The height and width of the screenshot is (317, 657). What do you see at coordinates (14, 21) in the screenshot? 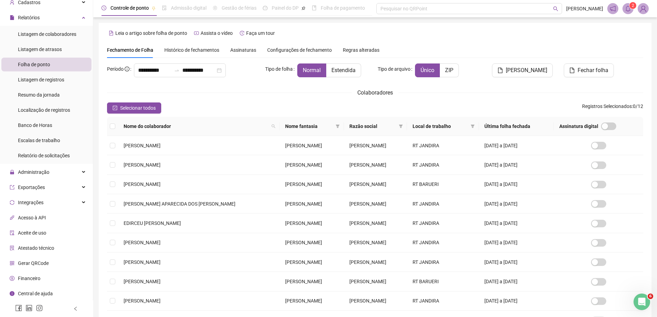
I see `img: website_grey.svg` at bounding box center [14, 21].